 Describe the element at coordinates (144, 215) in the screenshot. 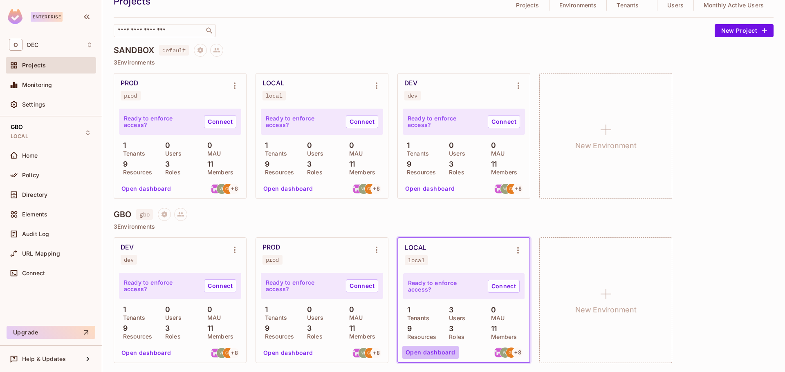

I see `span: gbo` at that location.